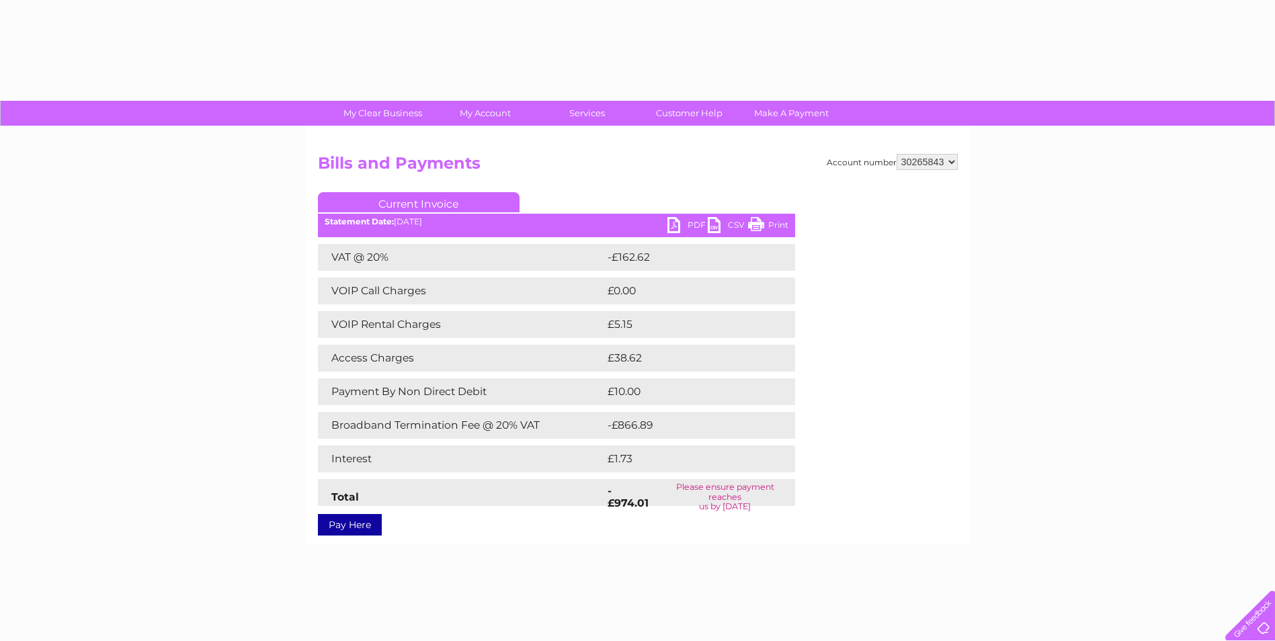 The image size is (1275, 641). What do you see at coordinates (768, 226) in the screenshot?
I see `a: Print` at bounding box center [768, 226].